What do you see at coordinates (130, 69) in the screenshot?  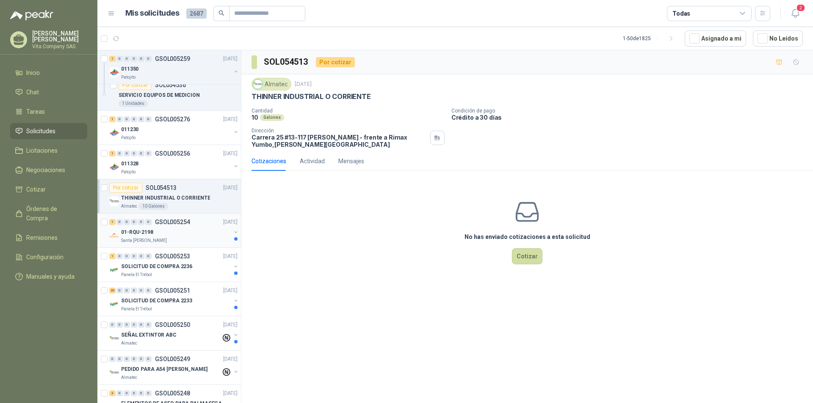 I see `p: 011350` at bounding box center [130, 69].